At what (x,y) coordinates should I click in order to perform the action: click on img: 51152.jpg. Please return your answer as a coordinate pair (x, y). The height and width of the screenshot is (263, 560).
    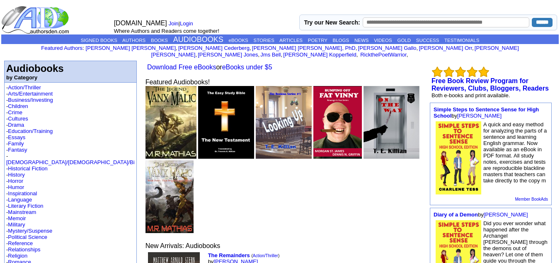
    Looking at the image, I should click on (226, 122).